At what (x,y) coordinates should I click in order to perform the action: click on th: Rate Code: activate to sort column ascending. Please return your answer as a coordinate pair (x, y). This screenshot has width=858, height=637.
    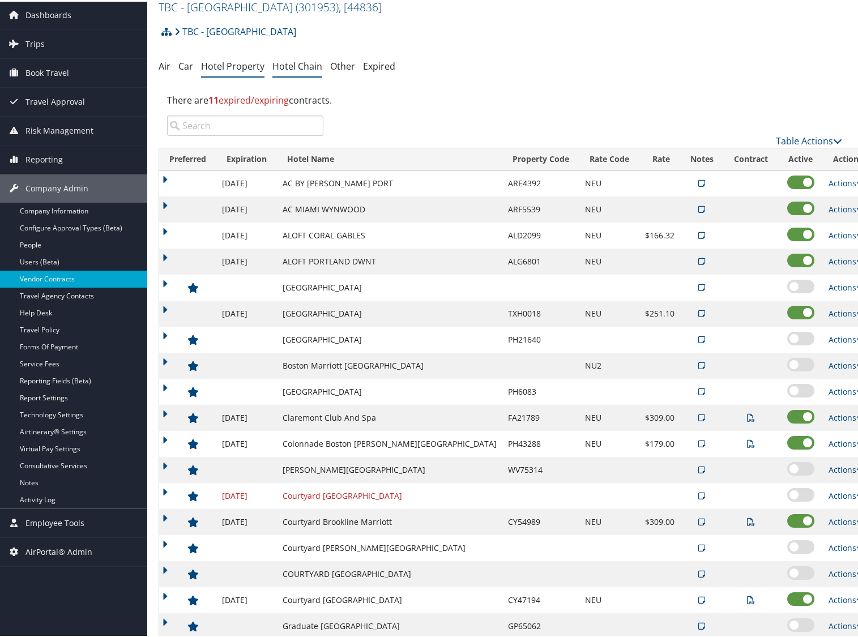
    Looking at the image, I should click on (609, 157).